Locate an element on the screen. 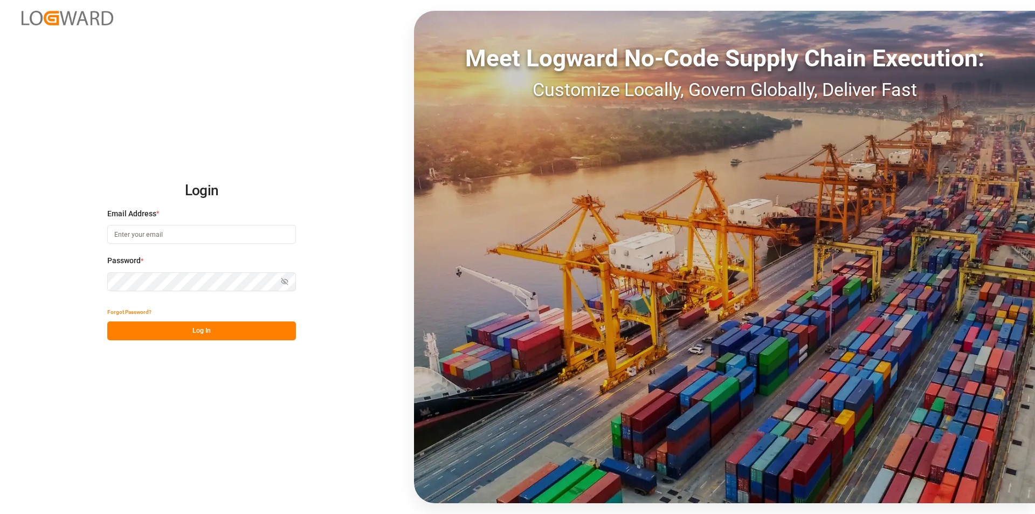  img: Logward_new_orange.png is located at coordinates (67, 18).